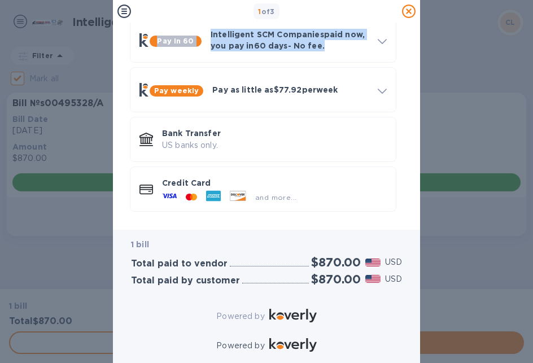  What do you see at coordinates (259, 11) in the screenshot?
I see `span: 1` at bounding box center [259, 11].